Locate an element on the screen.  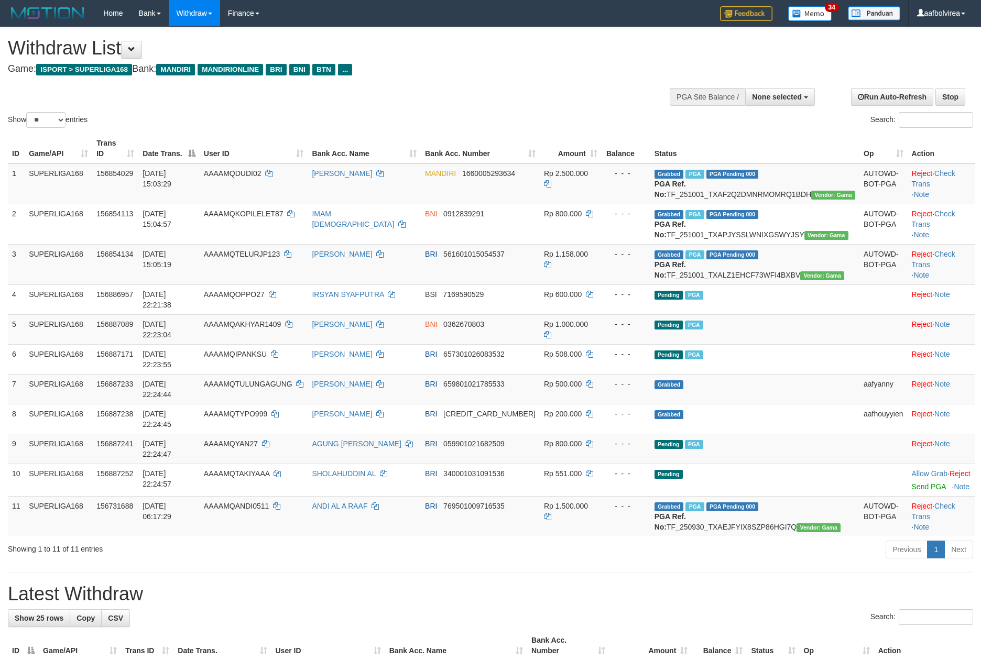
span: Copy 0362670803 to clipboard is located at coordinates (464, 324).